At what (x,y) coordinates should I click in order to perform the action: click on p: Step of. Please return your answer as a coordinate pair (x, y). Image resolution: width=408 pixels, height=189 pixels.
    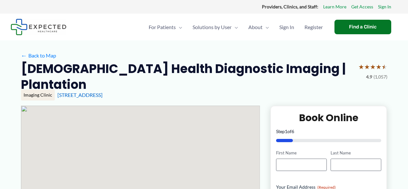
    Looking at the image, I should click on (329, 131).